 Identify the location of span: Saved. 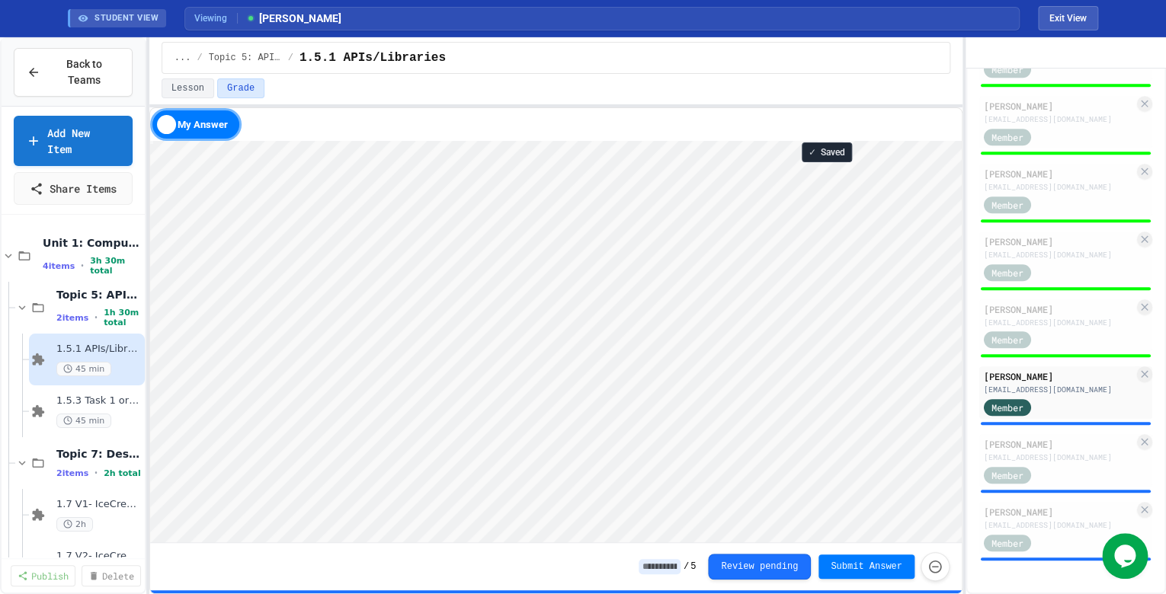
(833, 152).